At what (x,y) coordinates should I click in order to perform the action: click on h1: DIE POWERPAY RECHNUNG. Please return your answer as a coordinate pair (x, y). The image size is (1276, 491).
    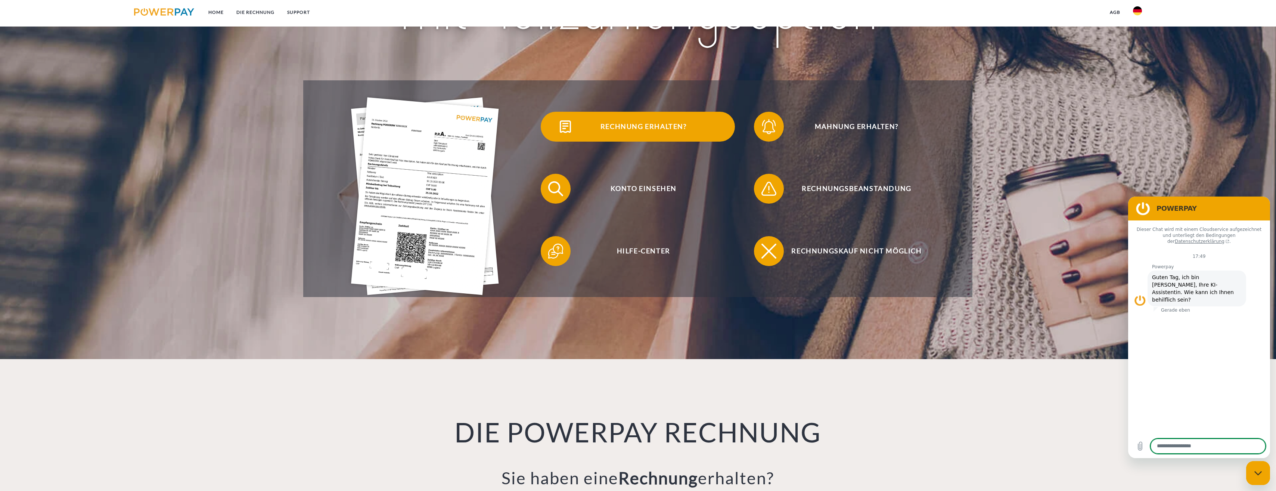
    Looking at the image, I should click on (638, 432).